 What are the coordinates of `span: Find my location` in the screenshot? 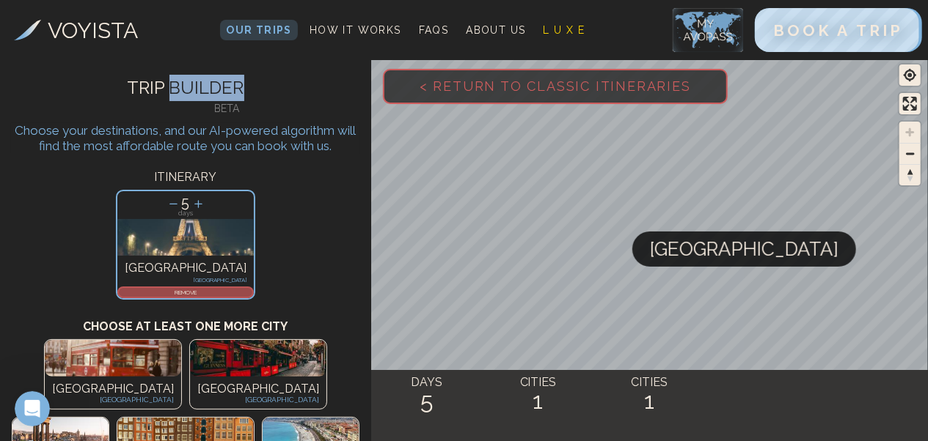 It's located at (909, 75).